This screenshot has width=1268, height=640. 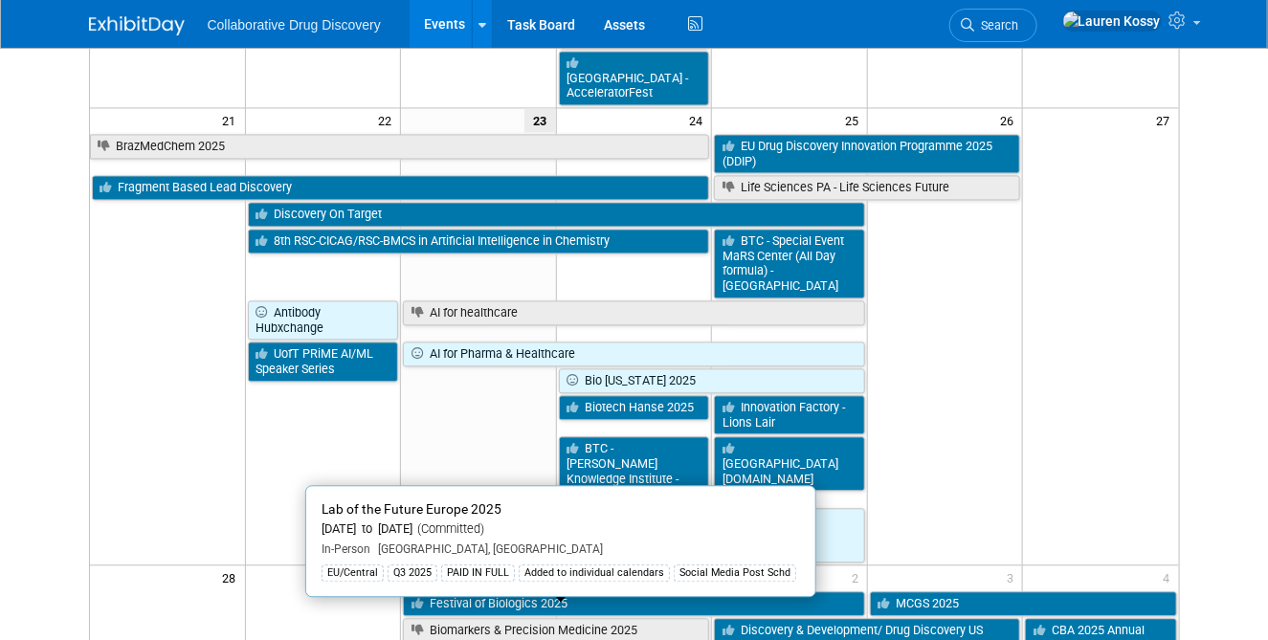 What do you see at coordinates (540, 120) in the screenshot?
I see `span: 23` at bounding box center [540, 120].